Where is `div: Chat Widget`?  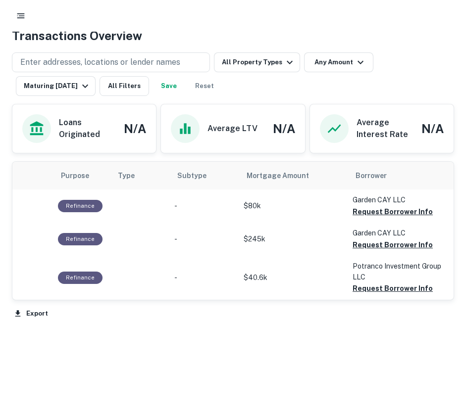 div: Chat Widget is located at coordinates (441, 361).